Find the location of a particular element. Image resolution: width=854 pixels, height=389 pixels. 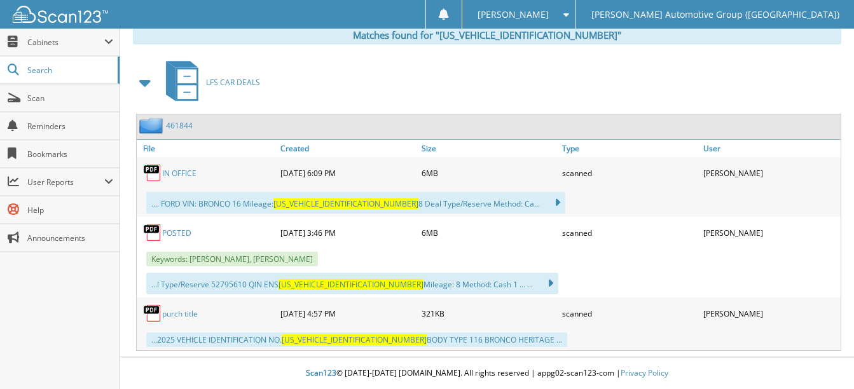

div: ...2025 VEHICLE IDENTIFICATION NO. BODY TYPE 116 BRONCO HERITAGE ... is located at coordinates (357, 339).